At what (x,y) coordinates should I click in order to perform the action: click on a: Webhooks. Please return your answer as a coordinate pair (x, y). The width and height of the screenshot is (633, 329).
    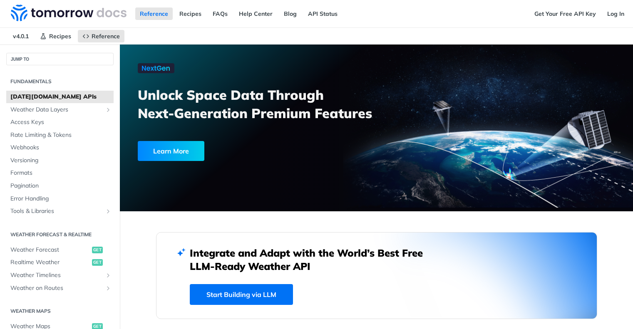
    Looking at the image, I should click on (60, 148).